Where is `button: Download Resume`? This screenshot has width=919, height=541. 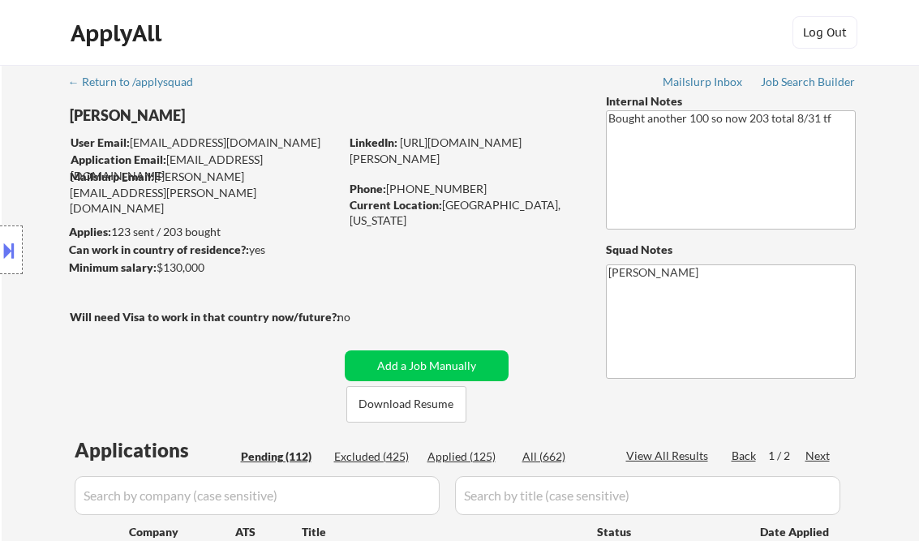 button: Download Resume is located at coordinates (406, 404).